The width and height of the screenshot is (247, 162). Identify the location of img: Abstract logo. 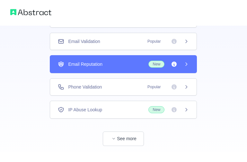
(31, 12).